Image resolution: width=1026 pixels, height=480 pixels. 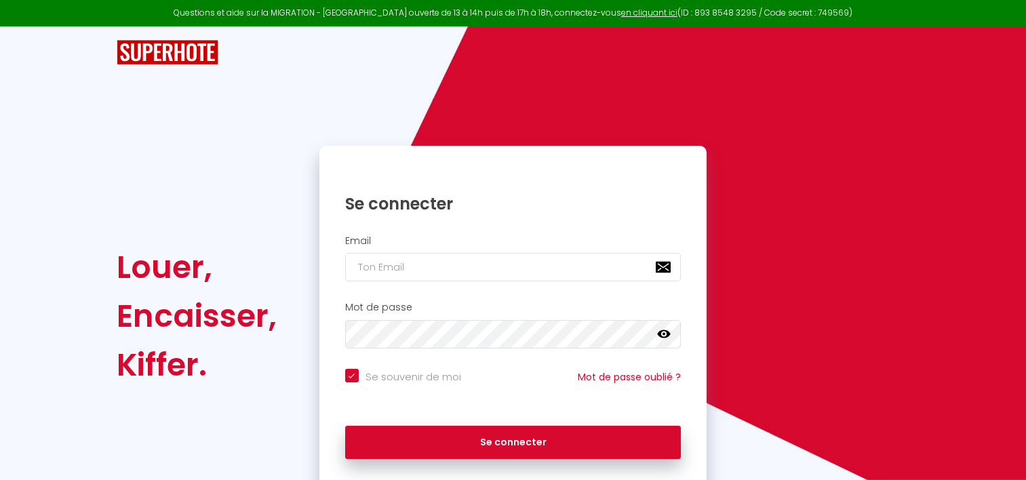 What do you see at coordinates (197, 316) in the screenshot?
I see `div: Encaisser,` at bounding box center [197, 316].